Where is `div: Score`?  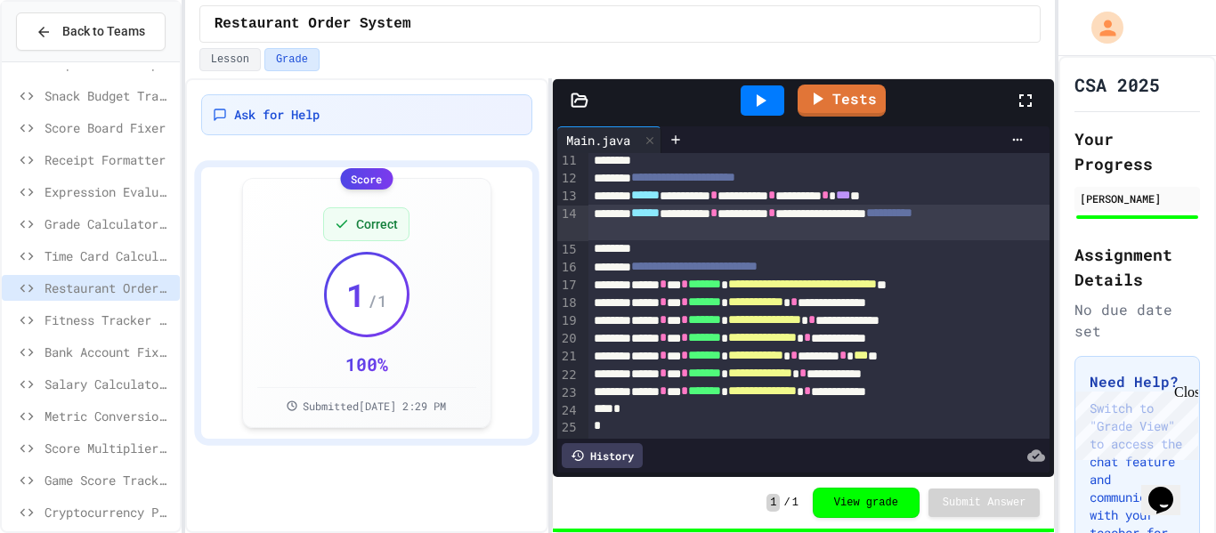 div: Score is located at coordinates (366, 179).